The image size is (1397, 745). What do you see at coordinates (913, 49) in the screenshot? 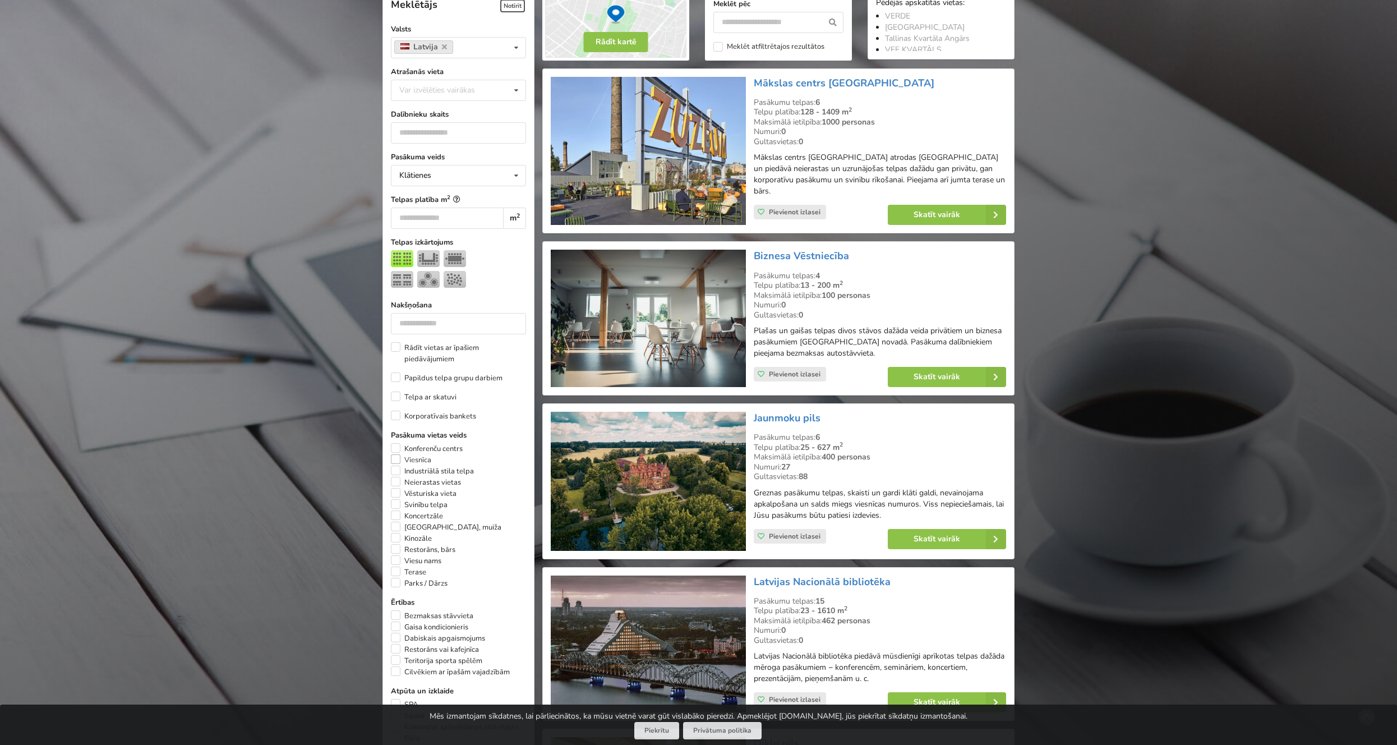
I see `a: VEF KVARTĀLS` at bounding box center [913, 49].